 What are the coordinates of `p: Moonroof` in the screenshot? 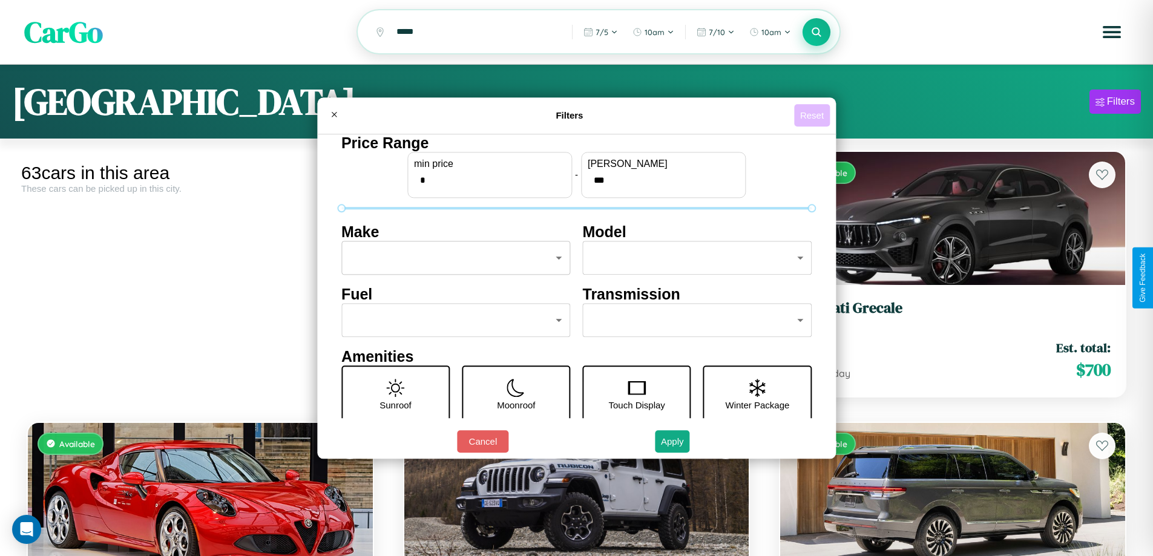 It's located at (516, 405).